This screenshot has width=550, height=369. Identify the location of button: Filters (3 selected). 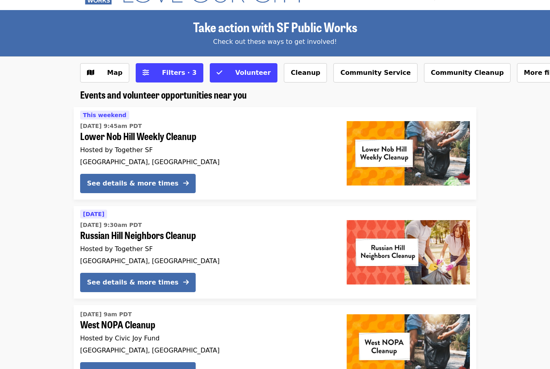
(170, 73).